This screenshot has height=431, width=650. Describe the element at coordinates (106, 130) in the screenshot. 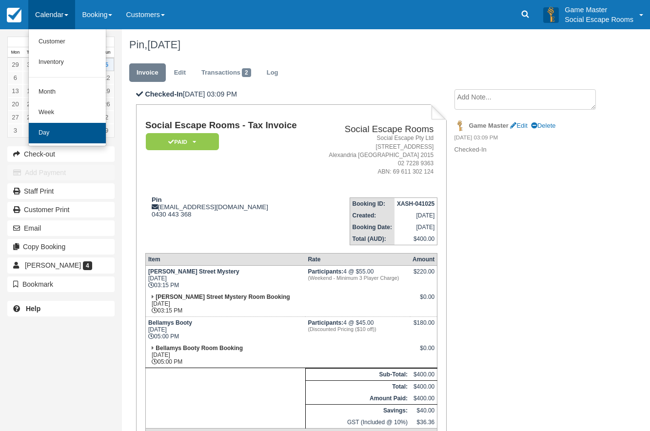

I see `a: 9` at that location.